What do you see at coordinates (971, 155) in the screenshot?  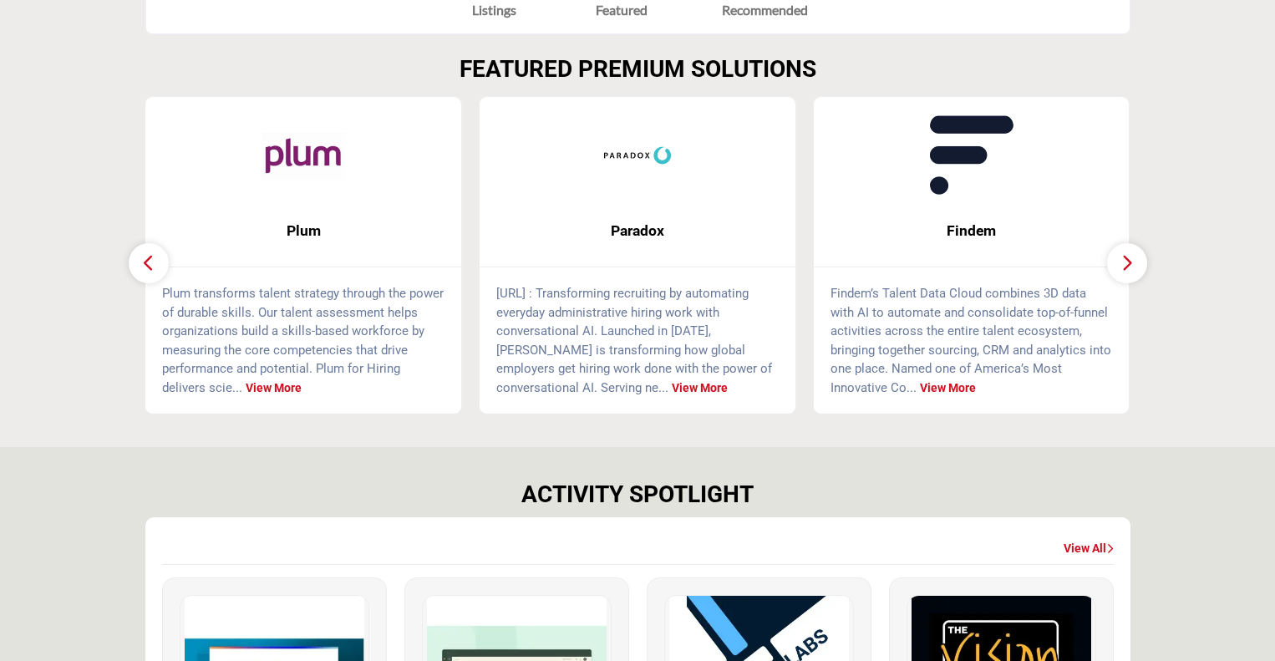 I see `img: Findem` at bounding box center [971, 155].